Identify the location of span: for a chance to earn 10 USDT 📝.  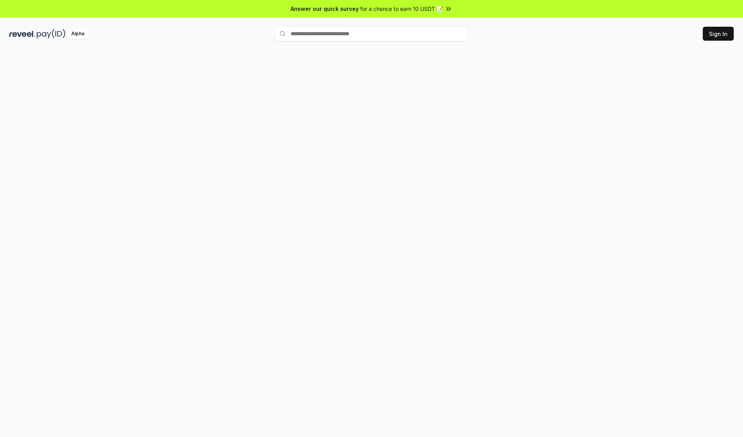
(402, 9).